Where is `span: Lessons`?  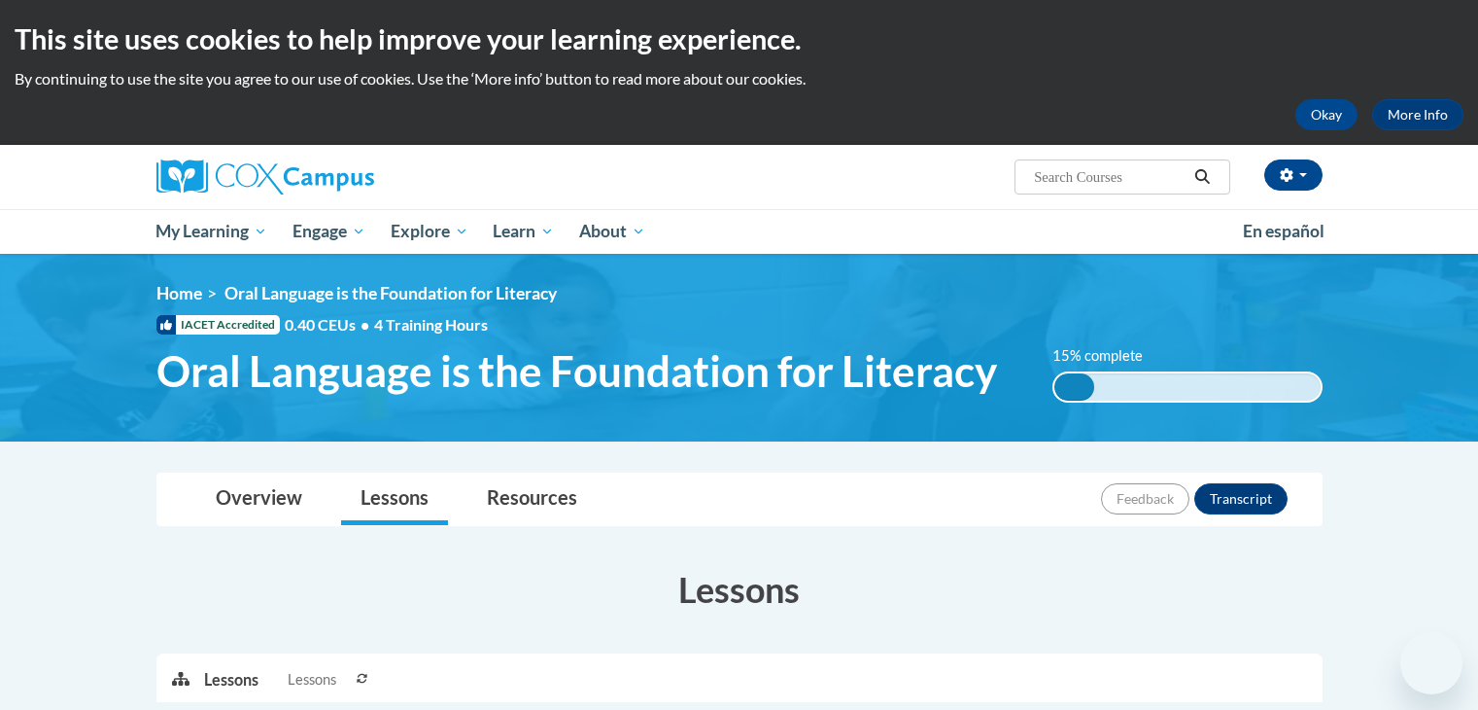
span: Lessons is located at coordinates (312, 679).